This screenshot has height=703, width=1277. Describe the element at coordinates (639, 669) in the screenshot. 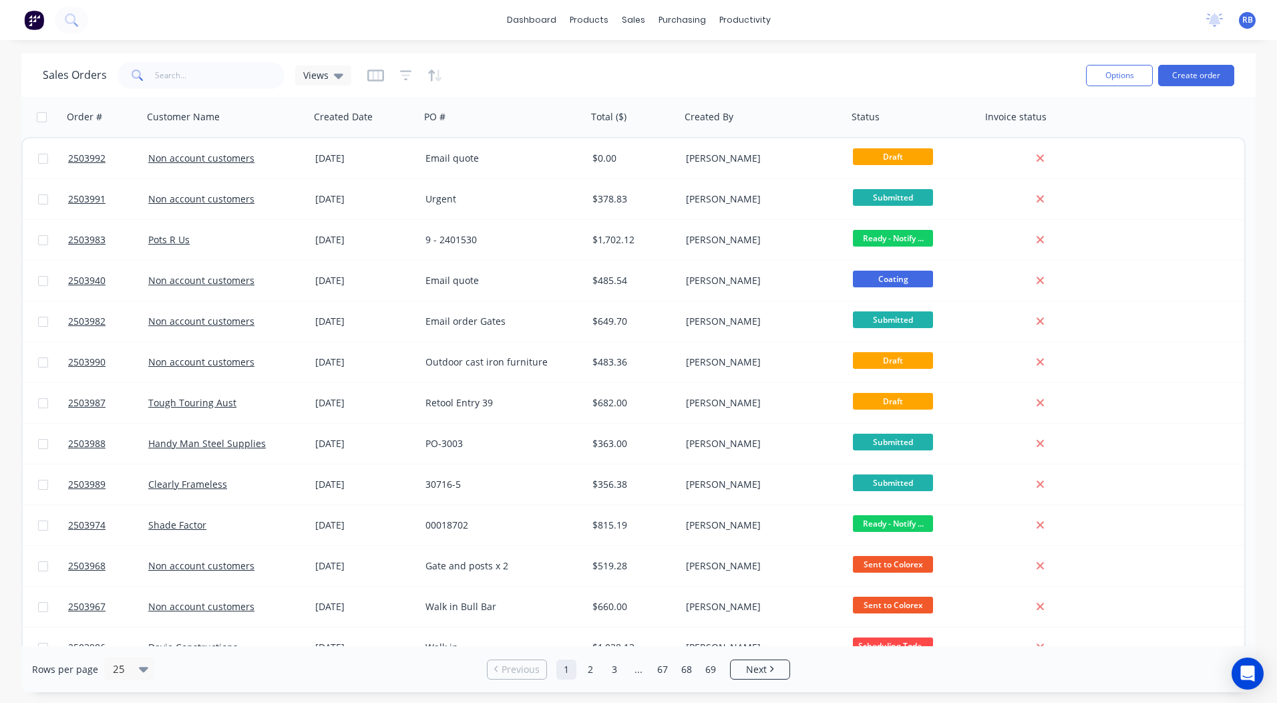

I see `ul: Pagination` at that location.